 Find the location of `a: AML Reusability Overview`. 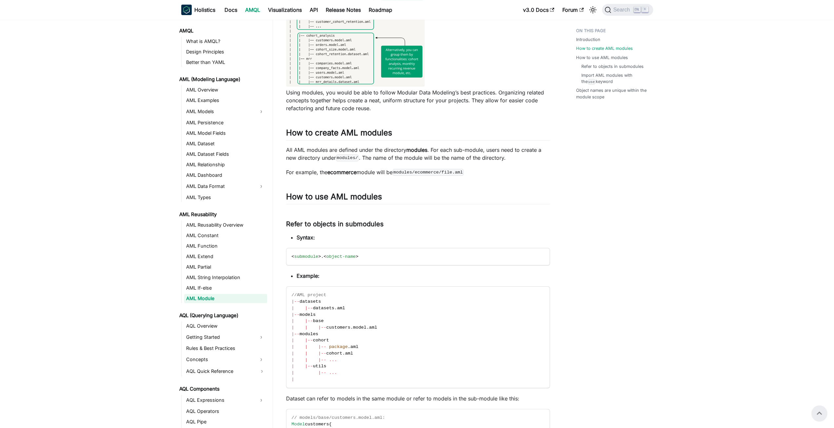

a: AML Reusability Overview is located at coordinates (225, 225).